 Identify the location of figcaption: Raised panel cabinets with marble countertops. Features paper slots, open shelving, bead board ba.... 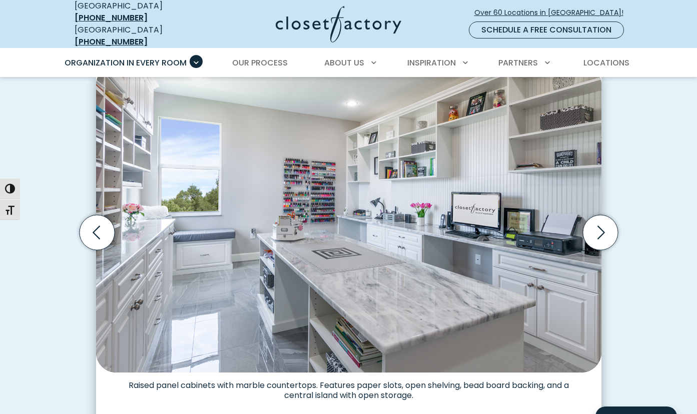
(349, 387).